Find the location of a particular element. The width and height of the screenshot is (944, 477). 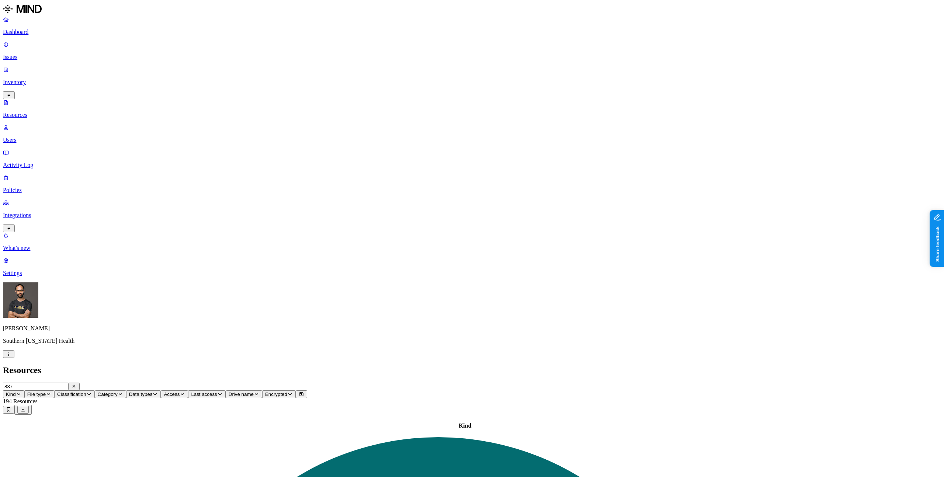

span: 194 Resources is located at coordinates (20, 401).